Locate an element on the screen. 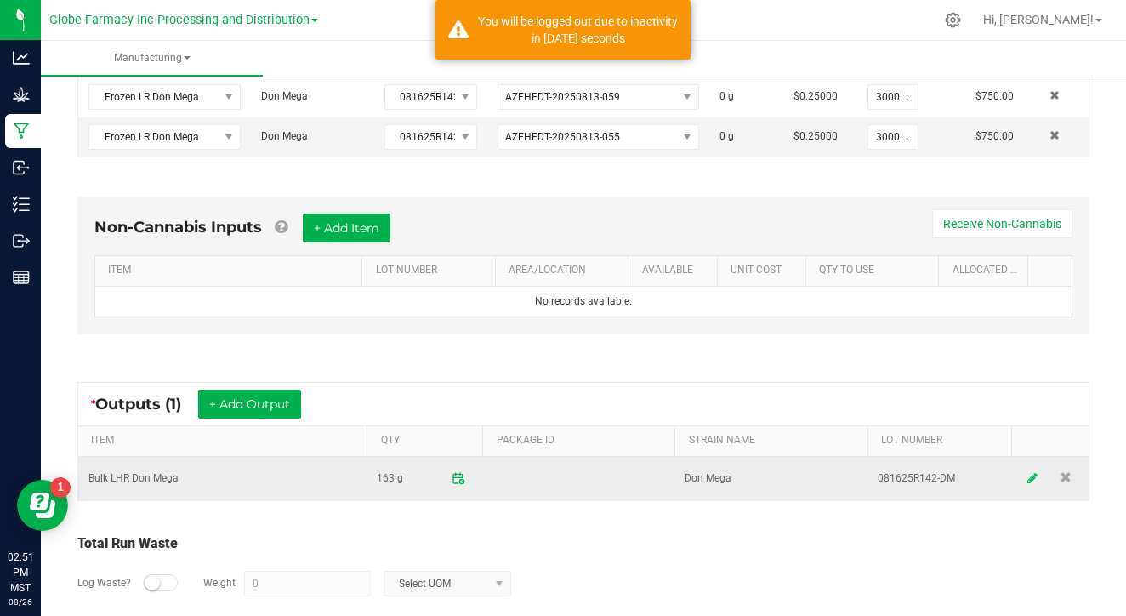 This screenshot has width=1126, height=616. td: Don Mega is located at coordinates (771, 478).